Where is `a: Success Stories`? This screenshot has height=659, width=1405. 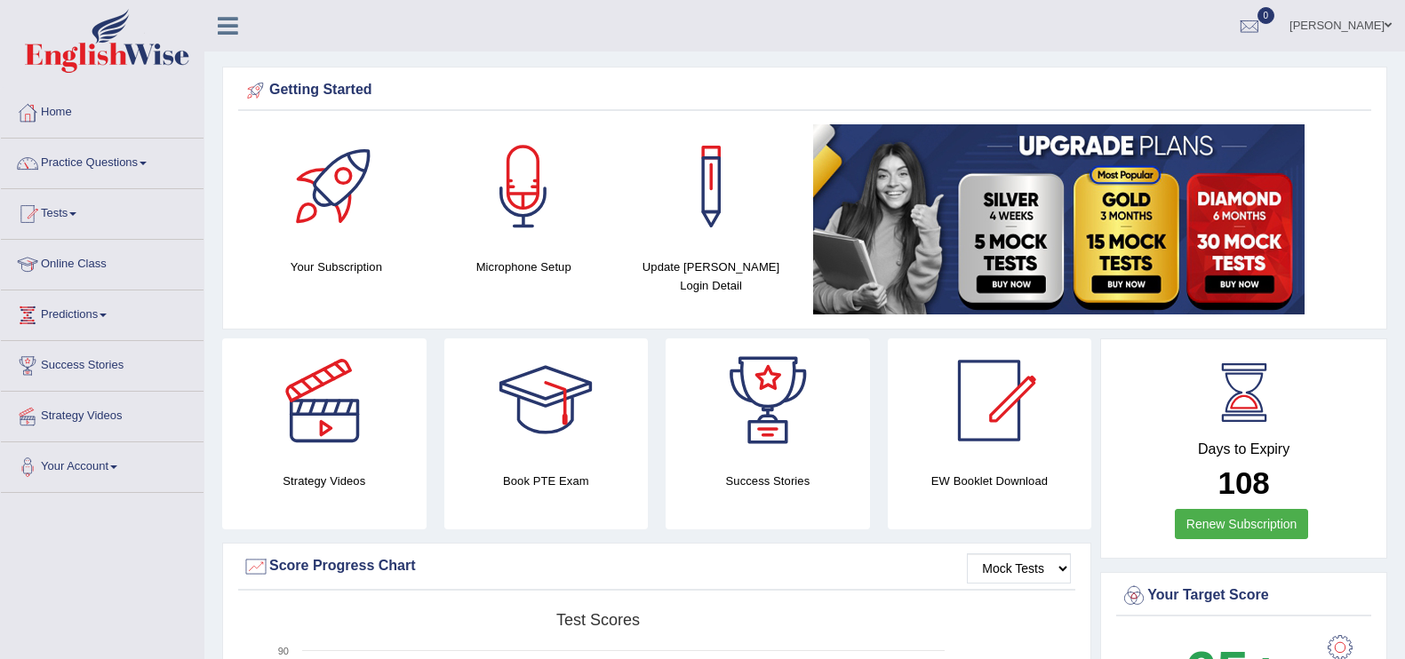
a: Success Stories is located at coordinates (102, 363).